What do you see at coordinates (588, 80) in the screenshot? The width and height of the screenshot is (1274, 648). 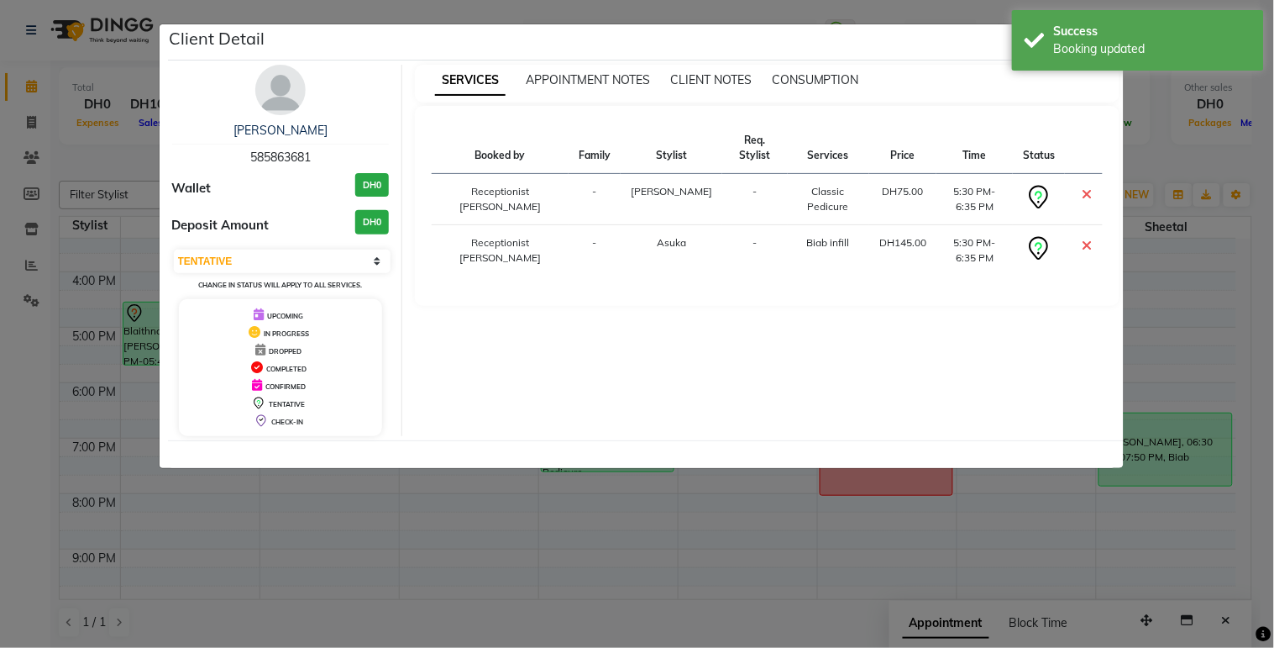 I see `span: APPOINTMENT NOTES` at bounding box center [588, 80].